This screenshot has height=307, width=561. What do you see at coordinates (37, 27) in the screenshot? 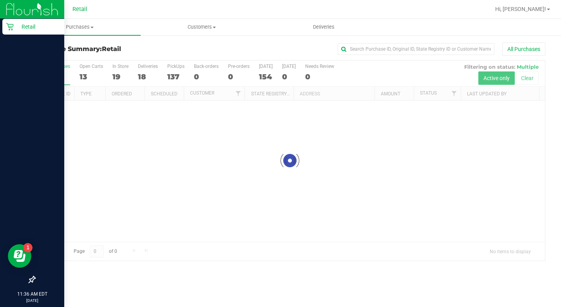
I see `p: Retail` at bounding box center [37, 27].